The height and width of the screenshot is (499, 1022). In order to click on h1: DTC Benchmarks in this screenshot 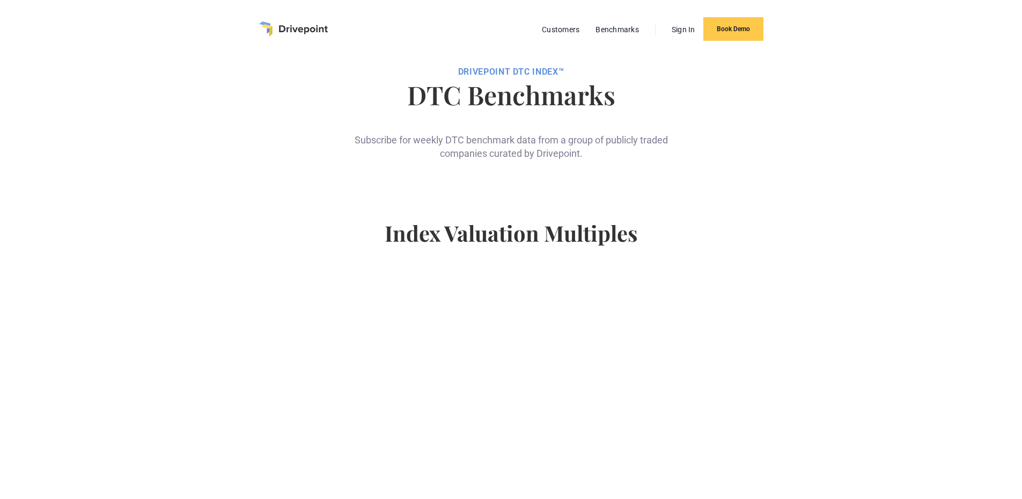, I will do `click(511, 94)`.